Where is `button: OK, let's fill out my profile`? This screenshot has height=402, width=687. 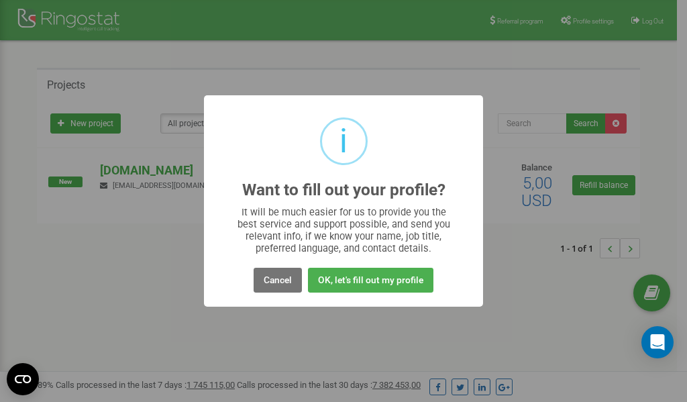 button: OK, let's fill out my profile is located at coordinates (371, 280).